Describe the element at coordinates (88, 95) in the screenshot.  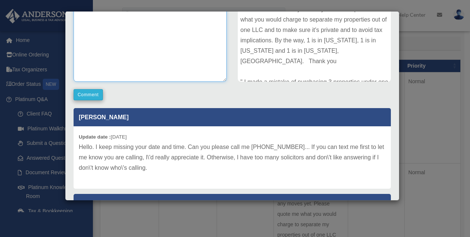
I see `button: Comment` at that location.